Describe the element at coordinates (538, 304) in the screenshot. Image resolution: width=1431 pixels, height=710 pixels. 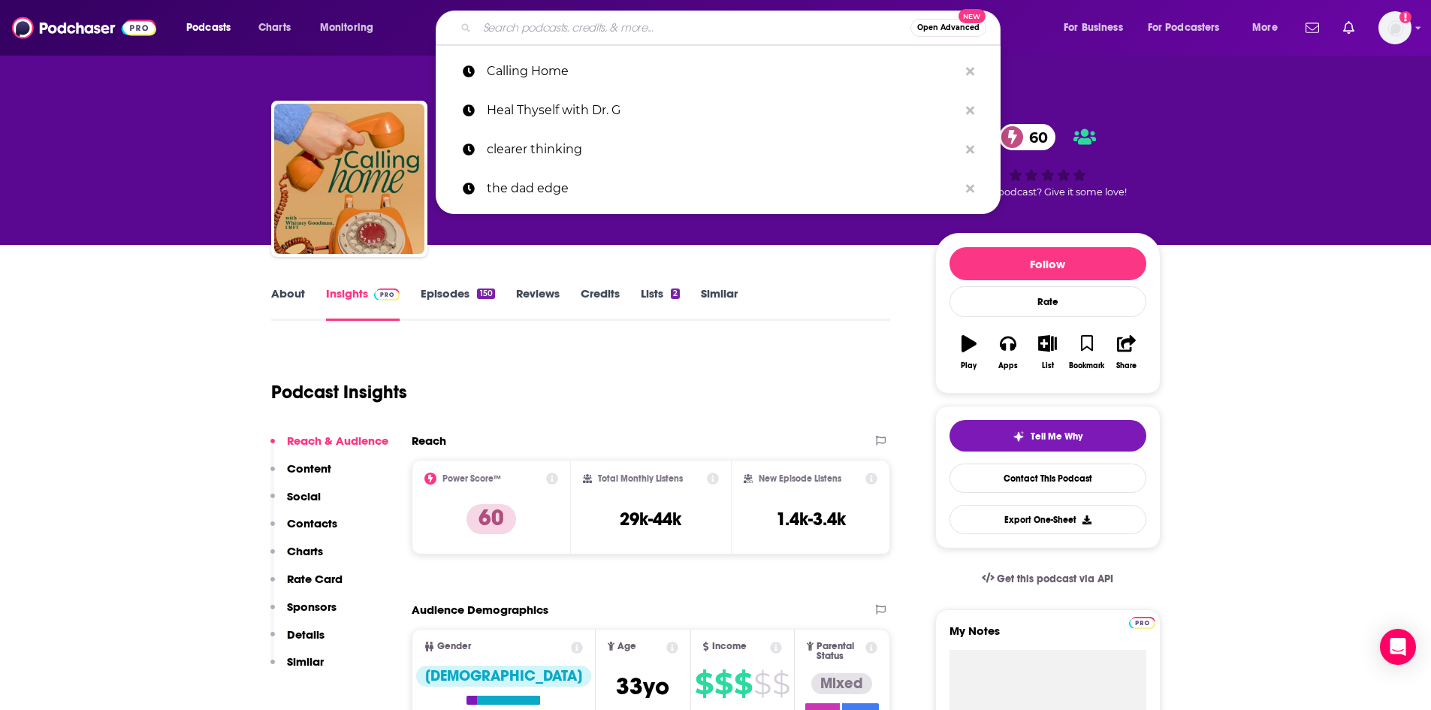
I see `a: Reviews` at that location.